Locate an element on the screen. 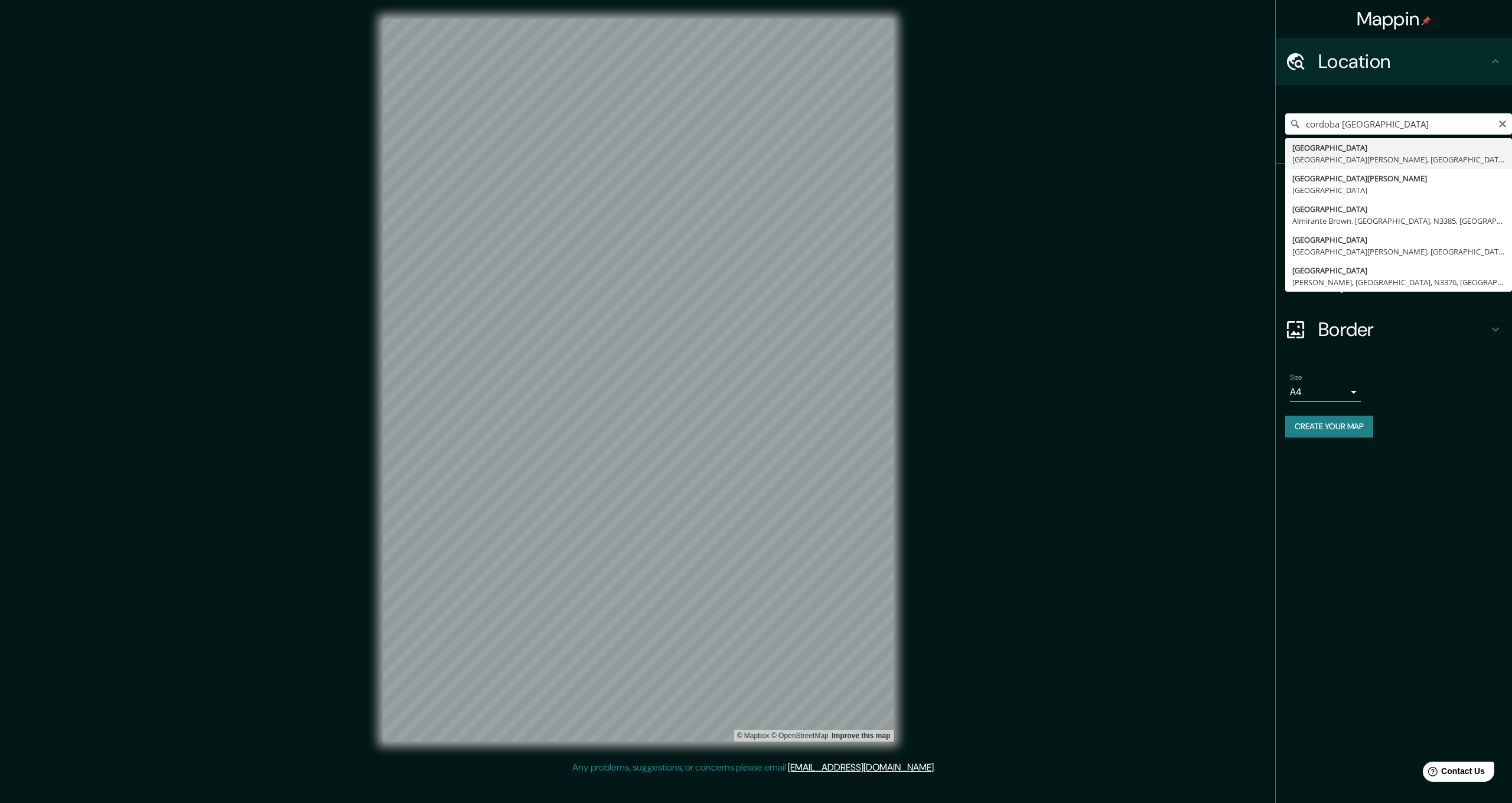 Image resolution: width=1512 pixels, height=803 pixels. a: Map feedback is located at coordinates (860, 735).